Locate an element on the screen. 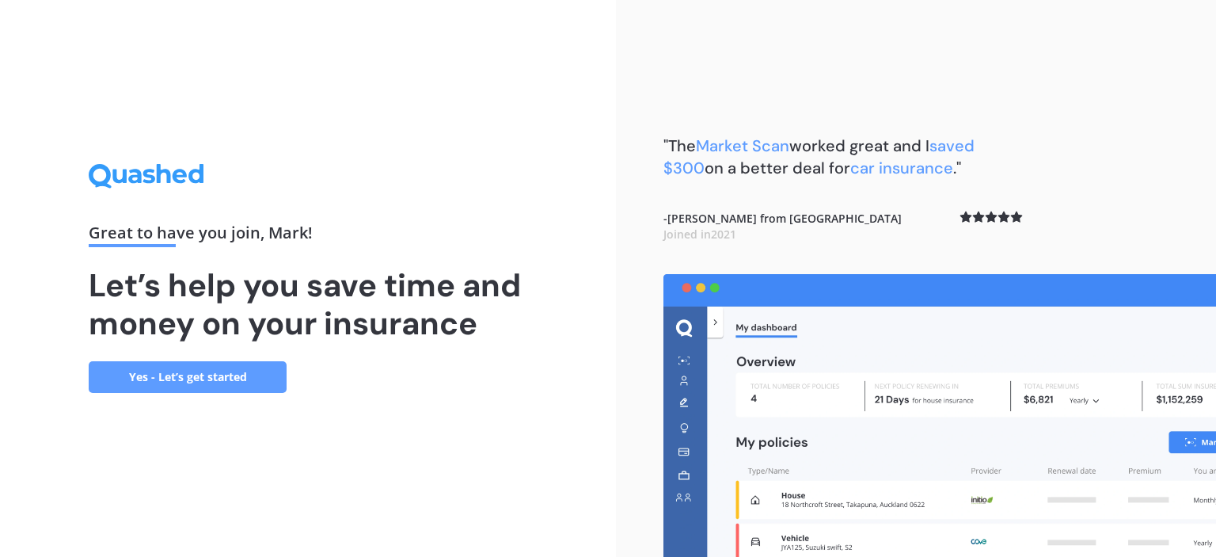 The width and height of the screenshot is (1216, 557). span: Market Scan is located at coordinates (743, 146).